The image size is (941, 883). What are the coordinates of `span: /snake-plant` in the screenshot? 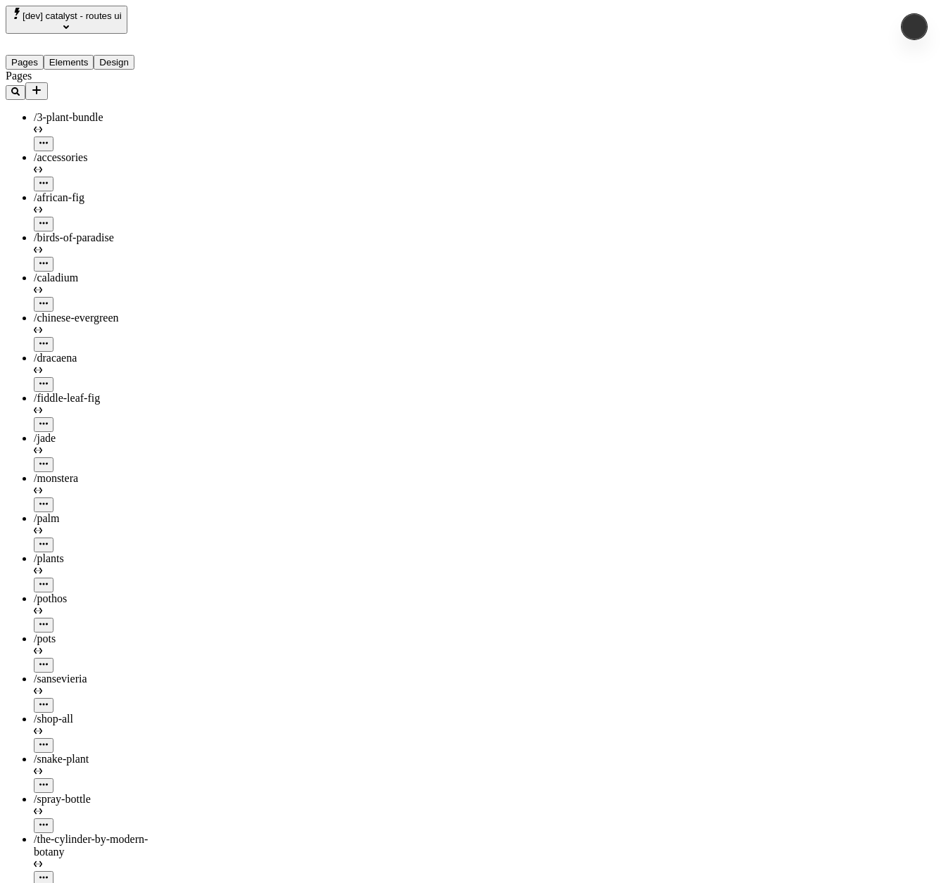 It's located at (61, 759).